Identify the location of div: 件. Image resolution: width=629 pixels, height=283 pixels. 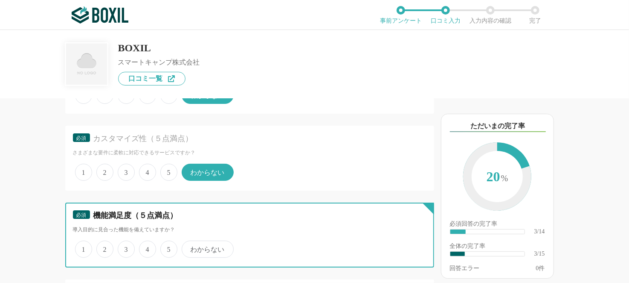
(541, 268).